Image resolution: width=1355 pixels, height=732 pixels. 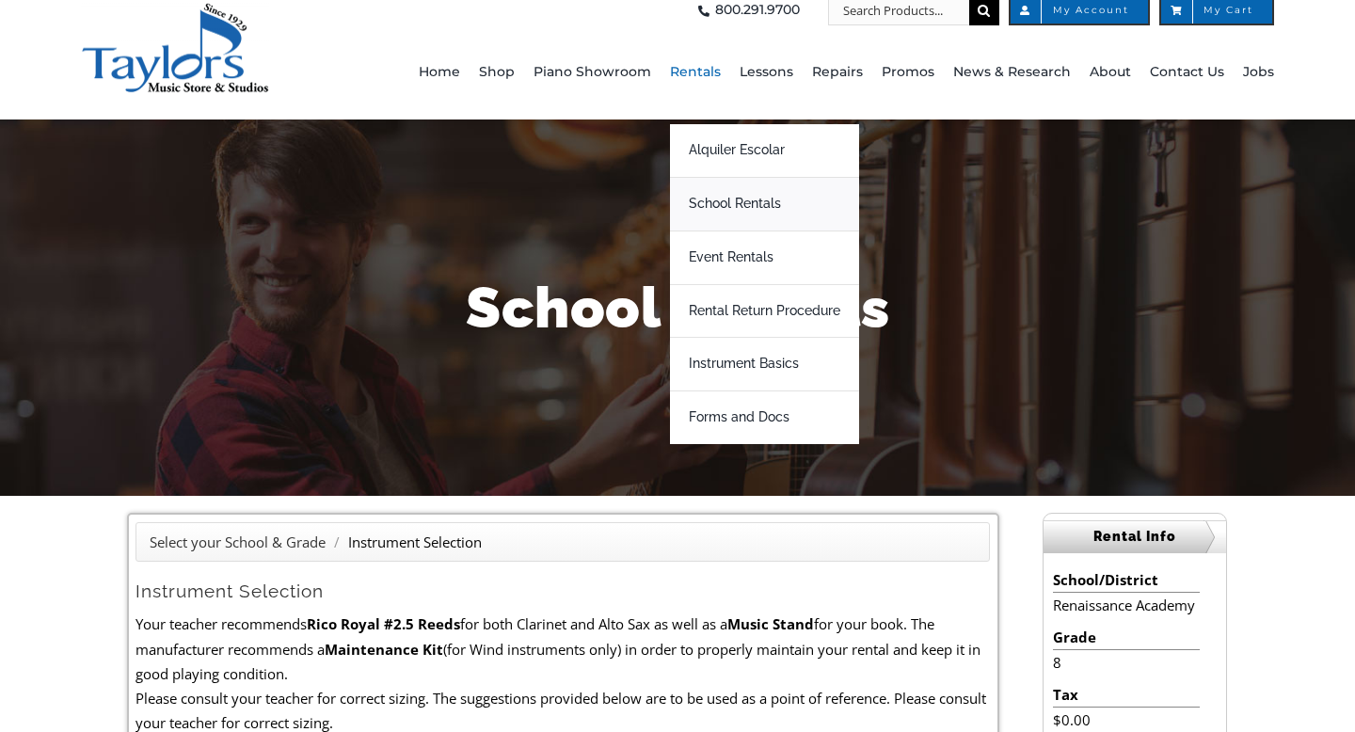 What do you see at coordinates (1011, 72) in the screenshot?
I see `a: News & Research` at bounding box center [1011, 72].